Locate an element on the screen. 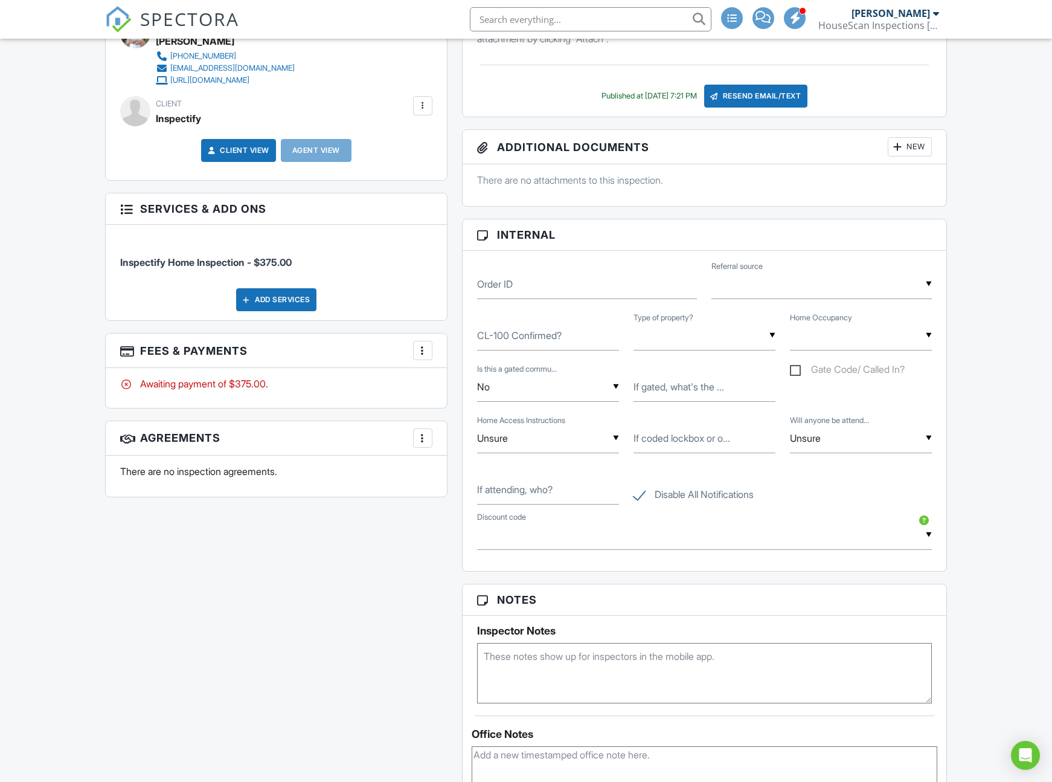 The width and height of the screenshot is (1052, 782). input: If coded lockbox or other, please share details is located at coordinates (704, 438).